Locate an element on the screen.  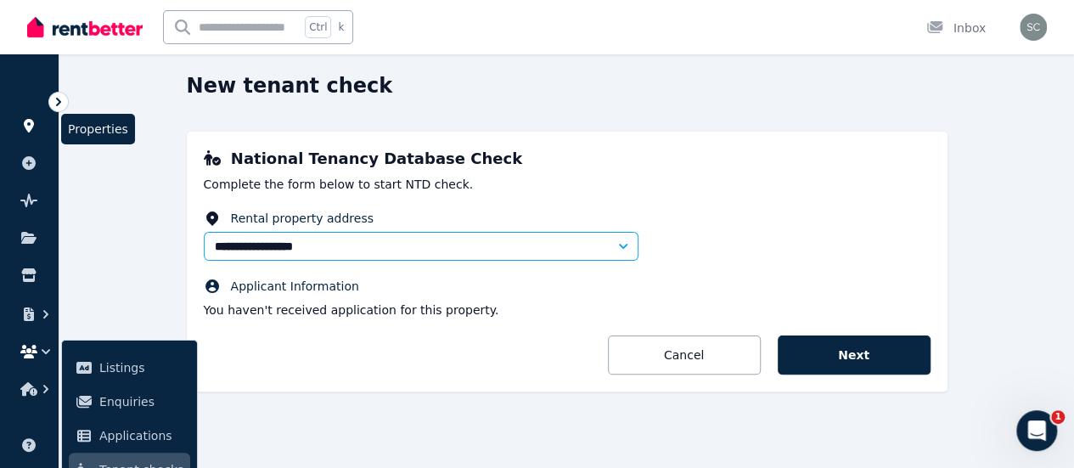
span: Properties is located at coordinates (98, 129).